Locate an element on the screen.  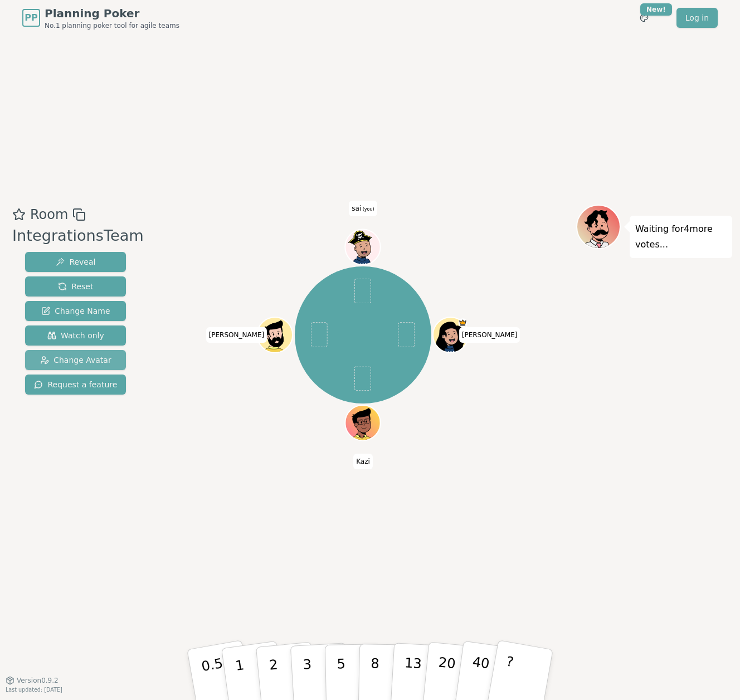
div: New! is located at coordinates (656, 9).